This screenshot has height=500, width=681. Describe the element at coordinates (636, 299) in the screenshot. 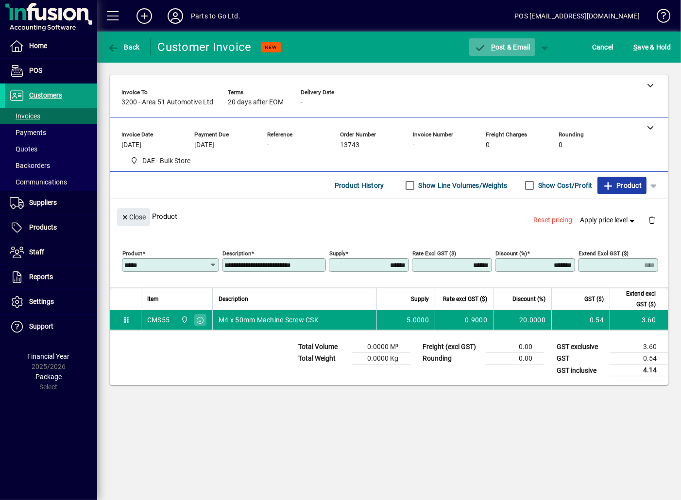

I see `span: Extend excl GST ($)` at that location.